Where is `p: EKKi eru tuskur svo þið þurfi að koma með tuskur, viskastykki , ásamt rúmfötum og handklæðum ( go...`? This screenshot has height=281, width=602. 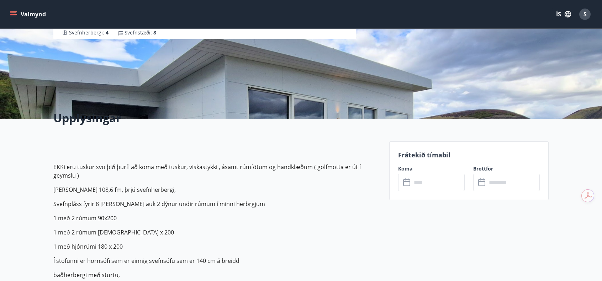 p: EKKi eru tuskur svo þið þurfi að koma með tuskur, viskastykki , ásamt rúmfötum og handklæðum ( go... is located at coordinates (217, 171).